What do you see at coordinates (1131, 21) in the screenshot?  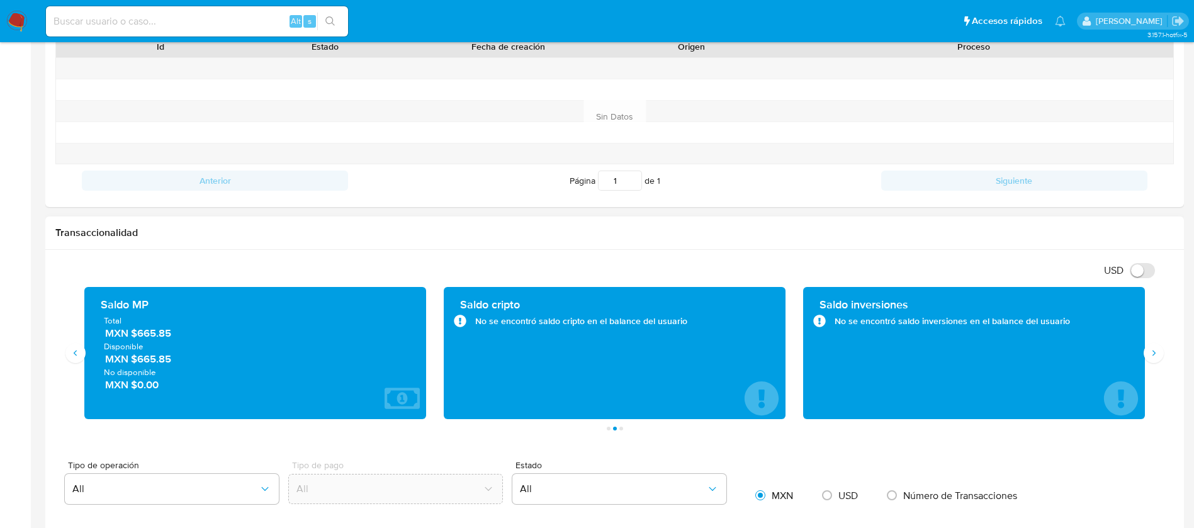 I see `p: alicia.aldreteperez@mercadolibre.com.mx` at bounding box center [1131, 21].